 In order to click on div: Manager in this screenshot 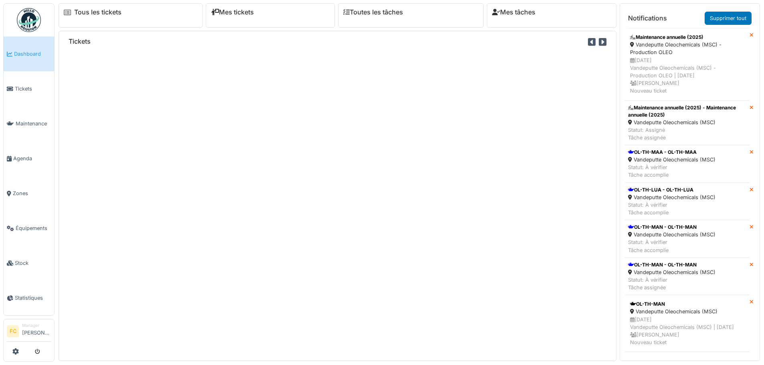, I will do `click(37, 326)`.